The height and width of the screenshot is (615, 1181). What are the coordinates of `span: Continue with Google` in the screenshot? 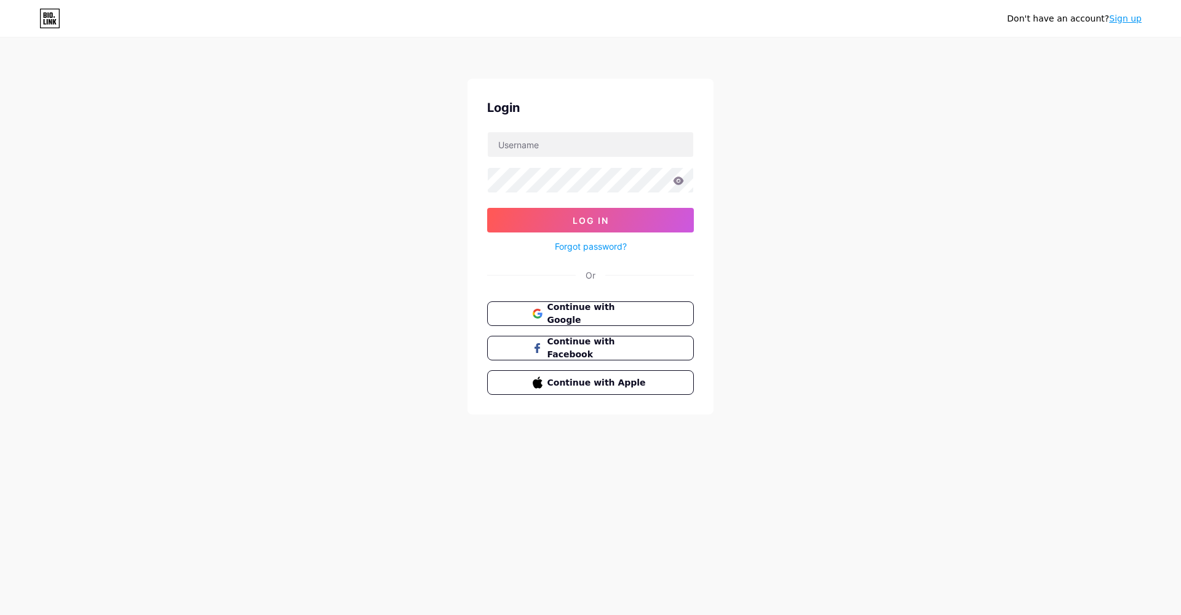 It's located at (598, 314).